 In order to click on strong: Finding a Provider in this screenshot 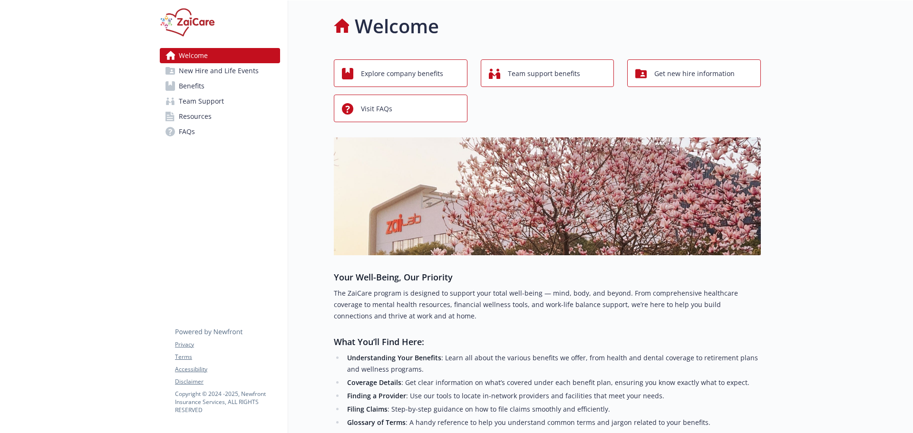, I will do `click(376, 395)`.